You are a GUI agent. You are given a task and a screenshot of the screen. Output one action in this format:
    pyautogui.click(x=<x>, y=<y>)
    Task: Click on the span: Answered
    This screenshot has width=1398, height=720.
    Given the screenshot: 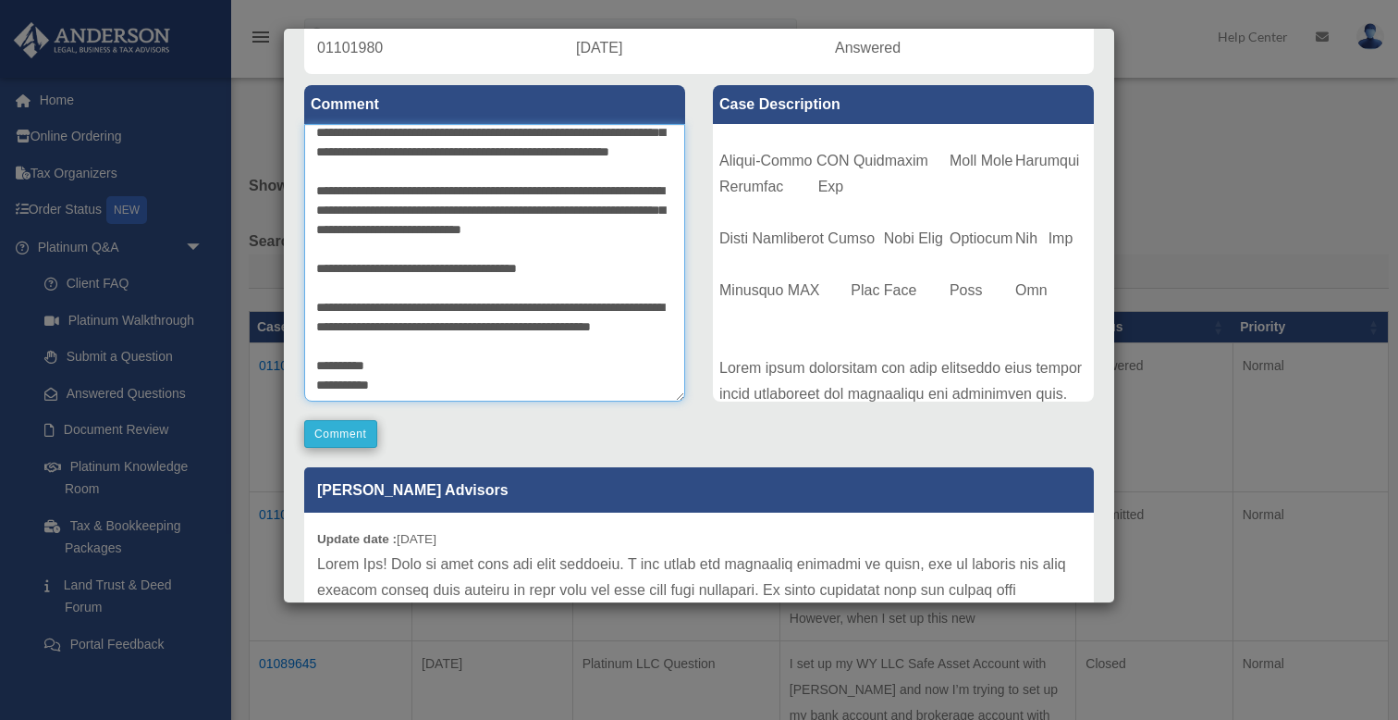 What is the action you would take?
    pyautogui.click(x=868, y=47)
    